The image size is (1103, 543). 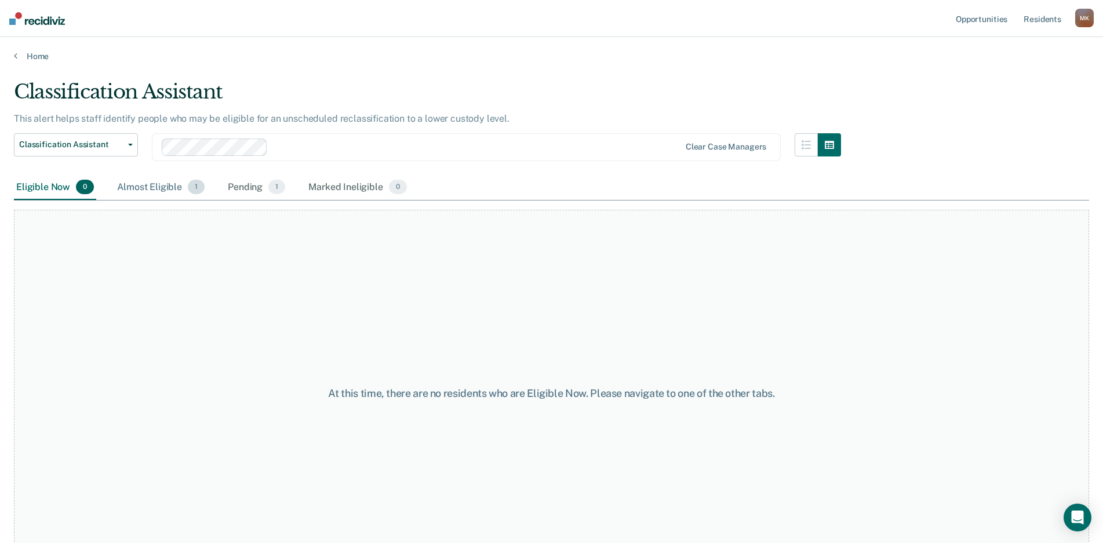 What do you see at coordinates (76, 145) in the screenshot?
I see `button: Classification Assistant` at bounding box center [76, 145].